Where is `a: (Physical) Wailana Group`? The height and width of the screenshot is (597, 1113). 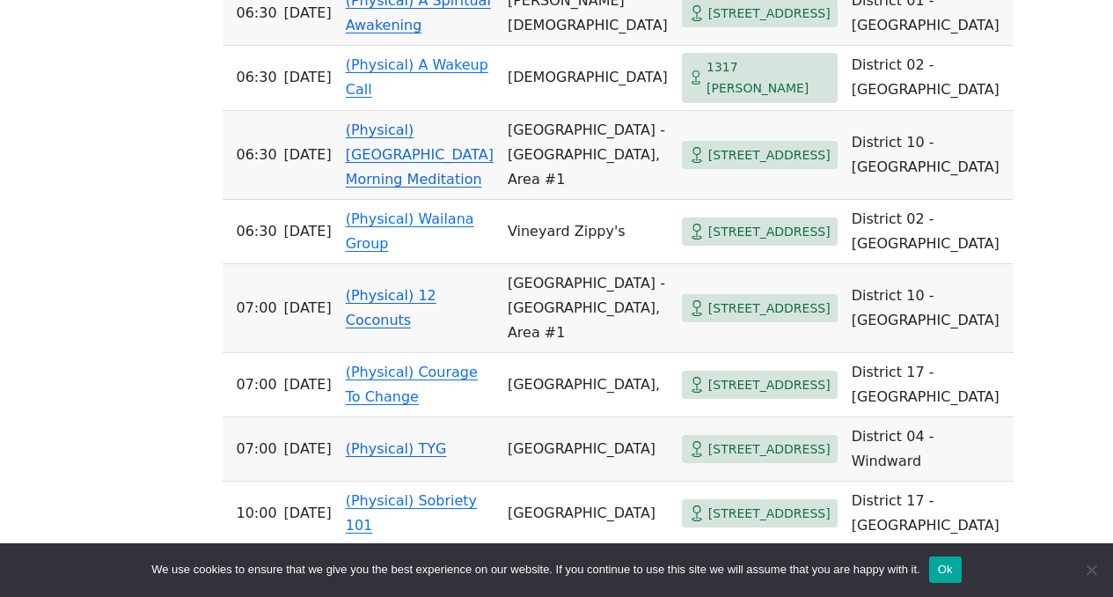
a: (Physical) Wailana Group is located at coordinates (410, 231).